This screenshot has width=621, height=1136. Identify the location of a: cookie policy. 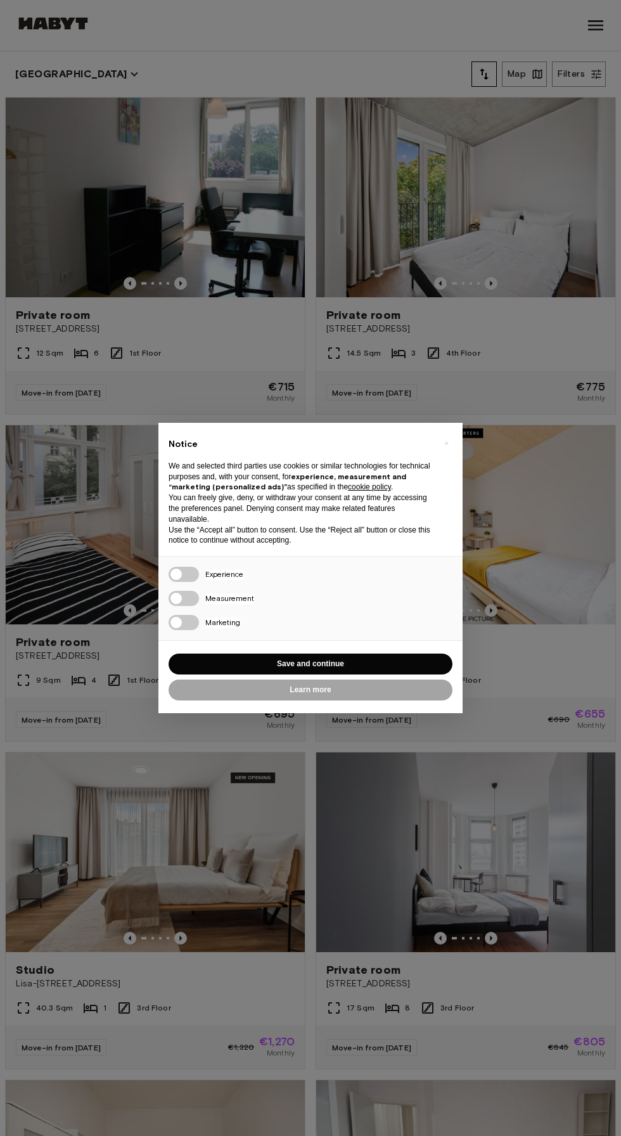
(370, 487).